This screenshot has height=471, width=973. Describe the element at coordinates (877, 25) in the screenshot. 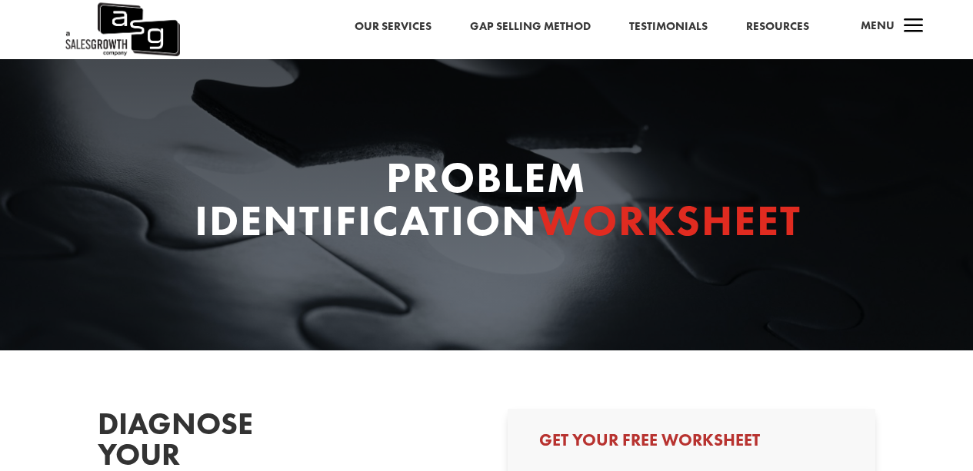

I see `span: Menu` at that location.